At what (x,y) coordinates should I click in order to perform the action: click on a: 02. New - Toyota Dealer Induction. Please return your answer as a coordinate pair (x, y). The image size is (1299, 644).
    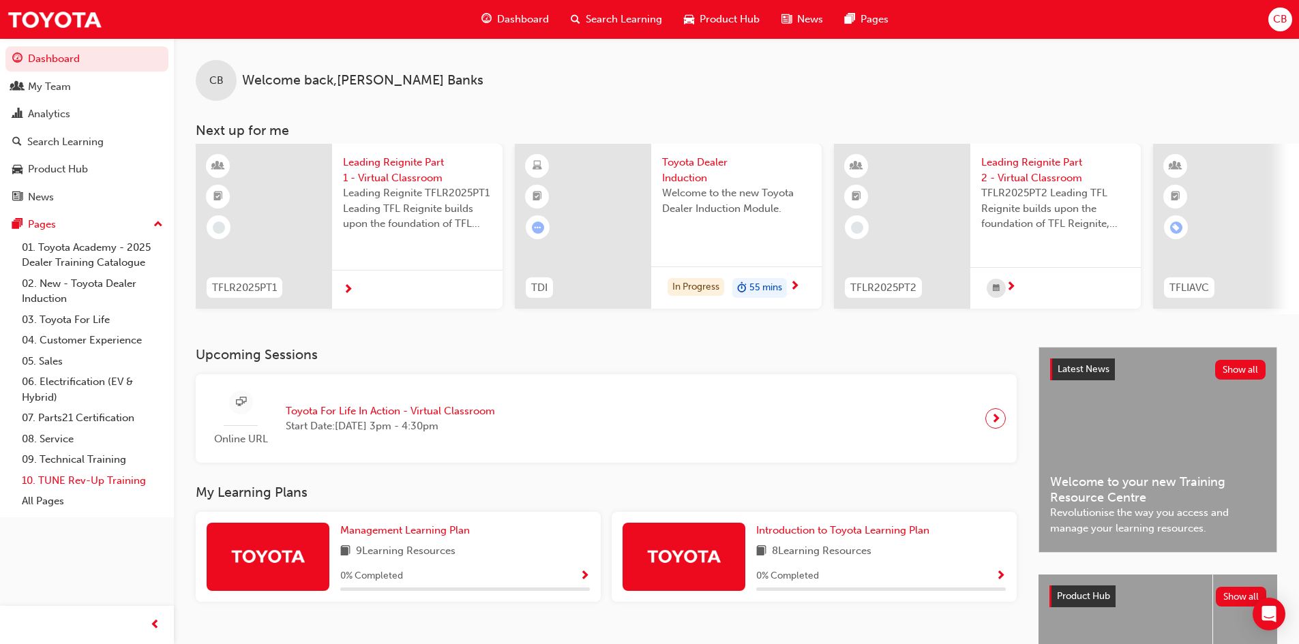
    Looking at the image, I should click on (92, 291).